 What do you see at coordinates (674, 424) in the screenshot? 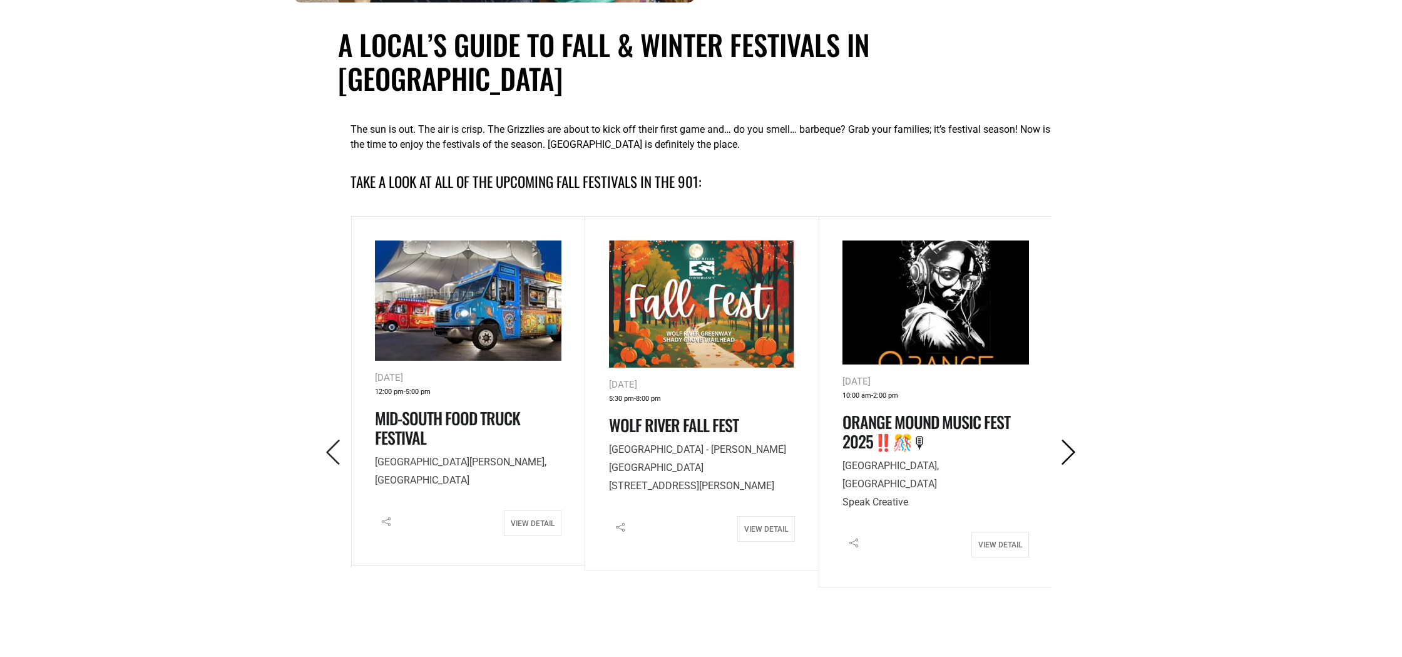
I see `a: Wolf River Fall Fest` at bounding box center [674, 424].